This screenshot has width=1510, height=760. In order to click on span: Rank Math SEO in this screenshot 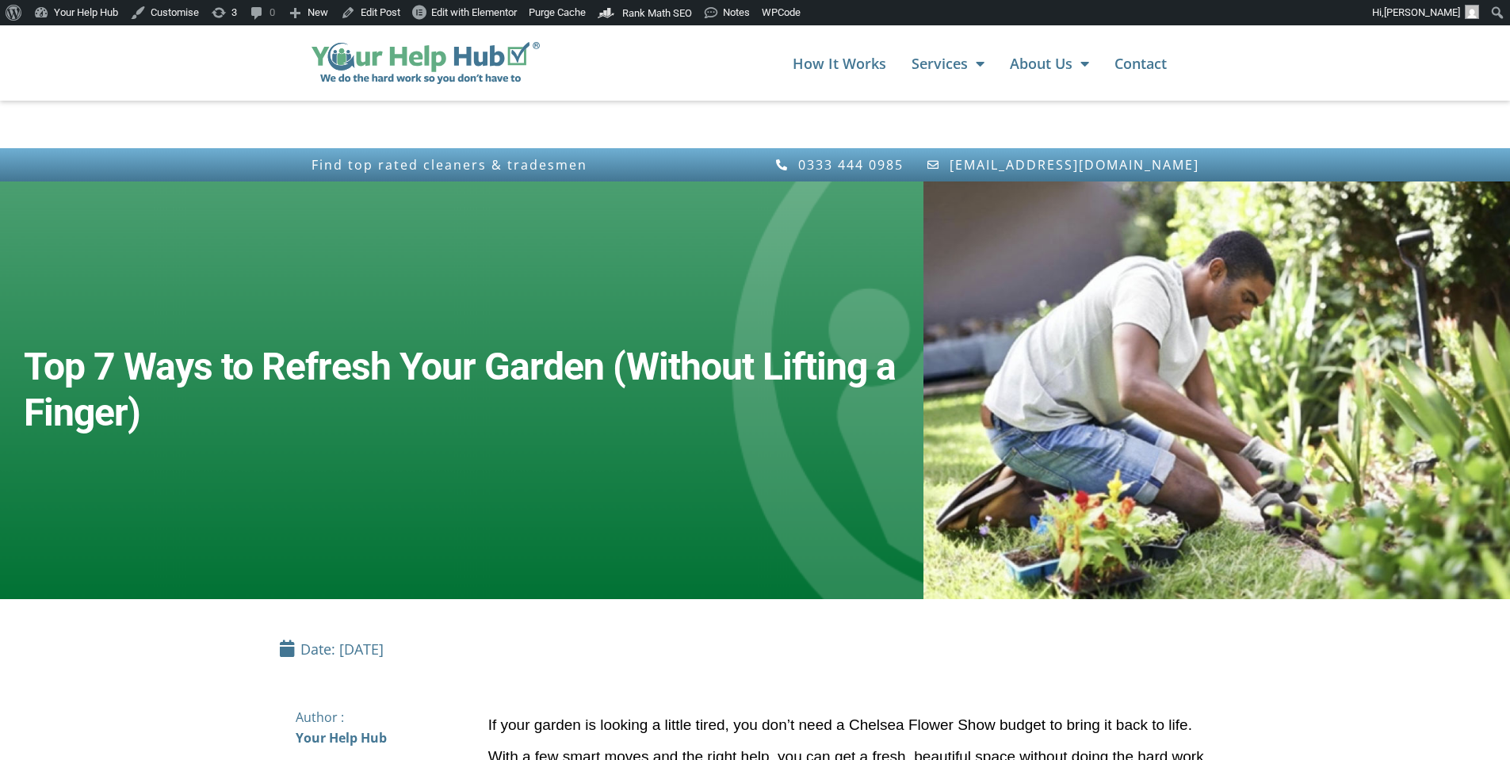, I will do `click(657, 13)`.